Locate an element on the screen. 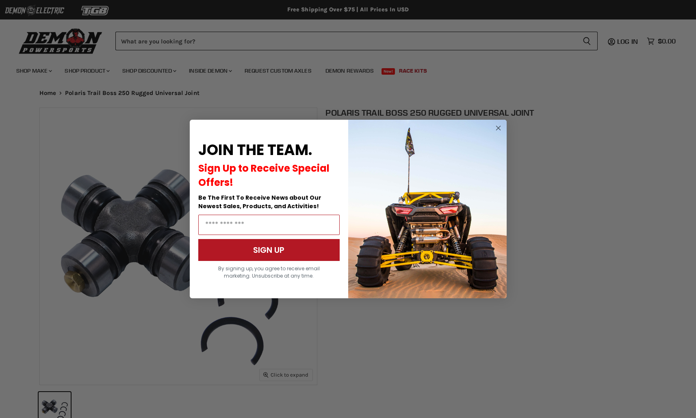  img: a9095488-b6e7-41ba-879d-588abfab540b.jpeg is located at coordinates (427, 209).